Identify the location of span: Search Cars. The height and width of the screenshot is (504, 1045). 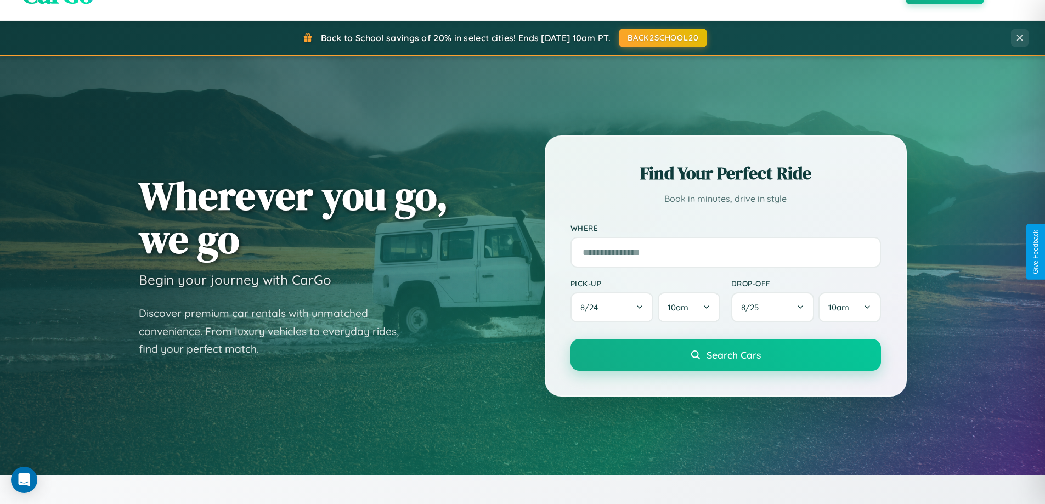
(733, 355).